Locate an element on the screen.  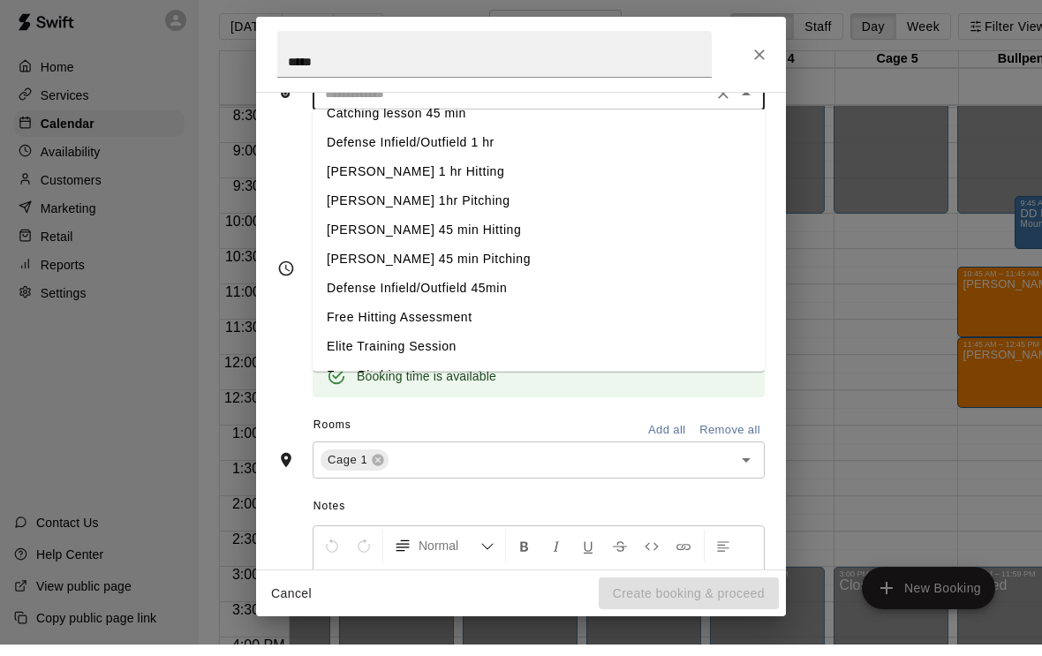
button: Cancel is located at coordinates (291, 605).